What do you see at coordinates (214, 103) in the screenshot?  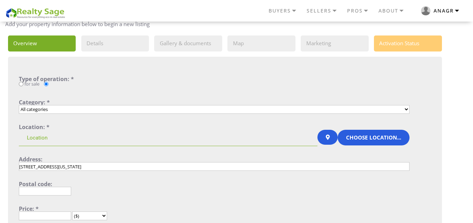 I see `div: Category: *` at bounding box center [214, 103].